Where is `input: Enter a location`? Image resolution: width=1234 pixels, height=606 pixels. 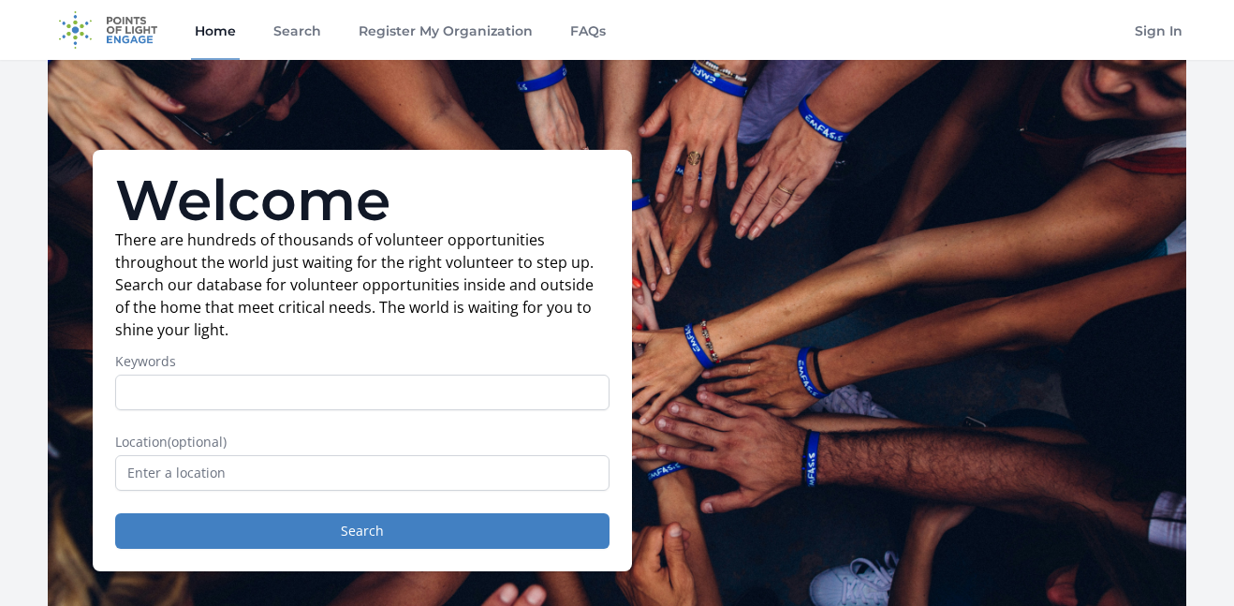
input: Enter a location is located at coordinates (362, 473).